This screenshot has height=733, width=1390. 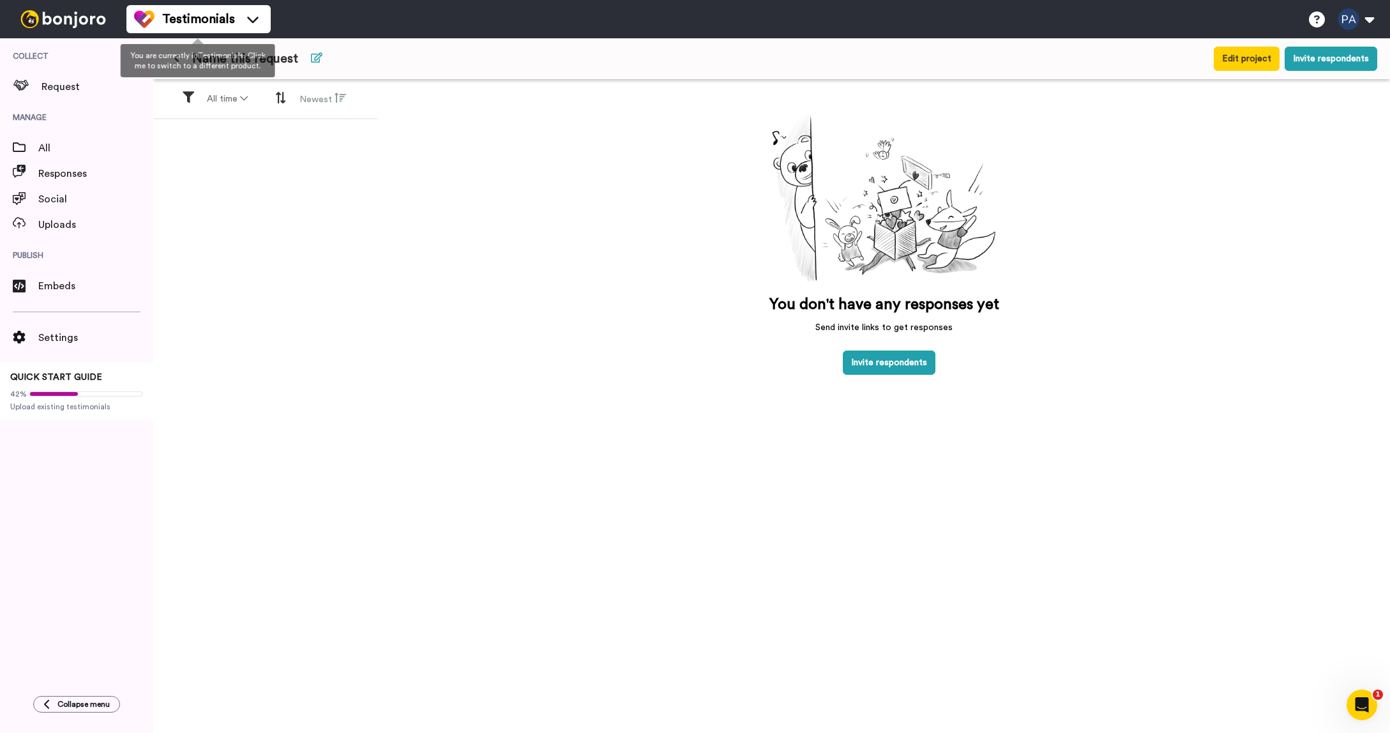 What do you see at coordinates (77, 407) in the screenshot?
I see `span: Upload existing testimonials` at bounding box center [77, 407].